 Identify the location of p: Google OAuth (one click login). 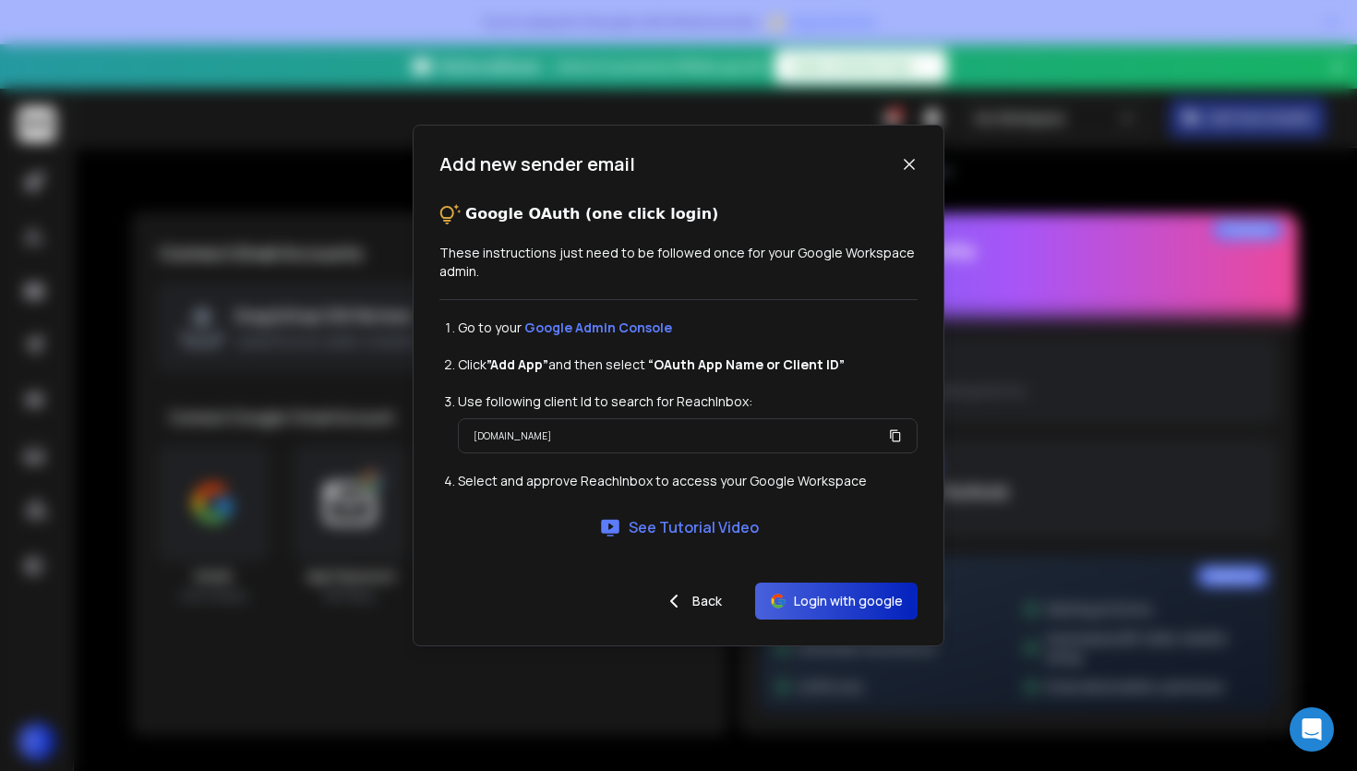
(592, 214).